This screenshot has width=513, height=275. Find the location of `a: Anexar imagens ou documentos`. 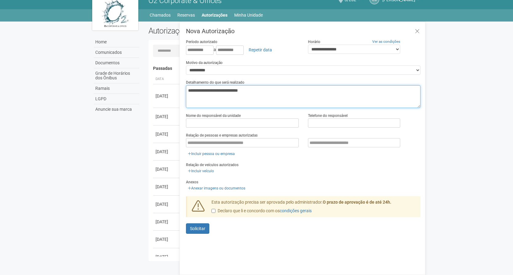

a: Anexar imagens ou documentos is located at coordinates (217, 188).